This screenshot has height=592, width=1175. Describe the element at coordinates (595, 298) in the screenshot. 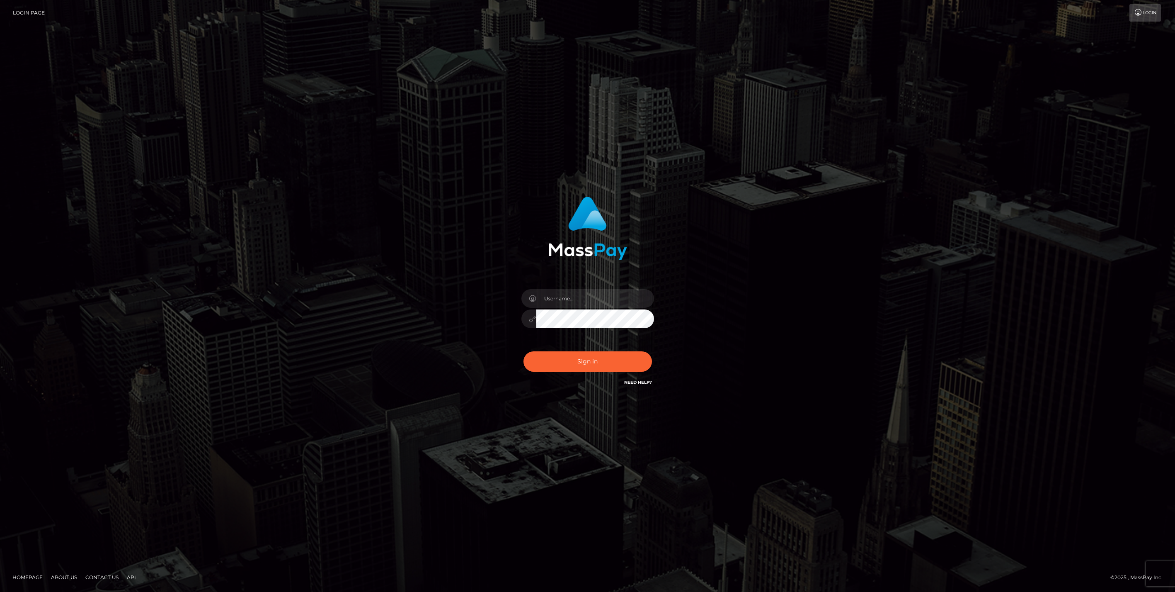

I see `input: Username...` at that location.